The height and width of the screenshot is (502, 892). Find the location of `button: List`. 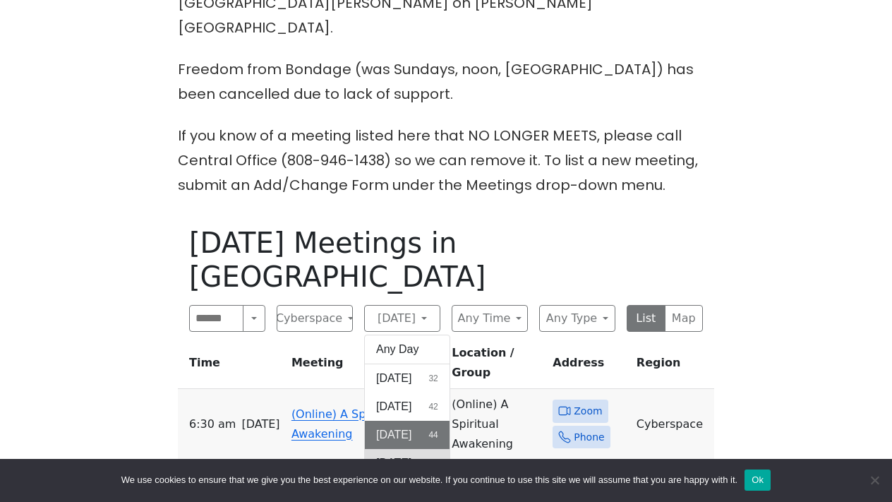

button: List is located at coordinates (646, 318).